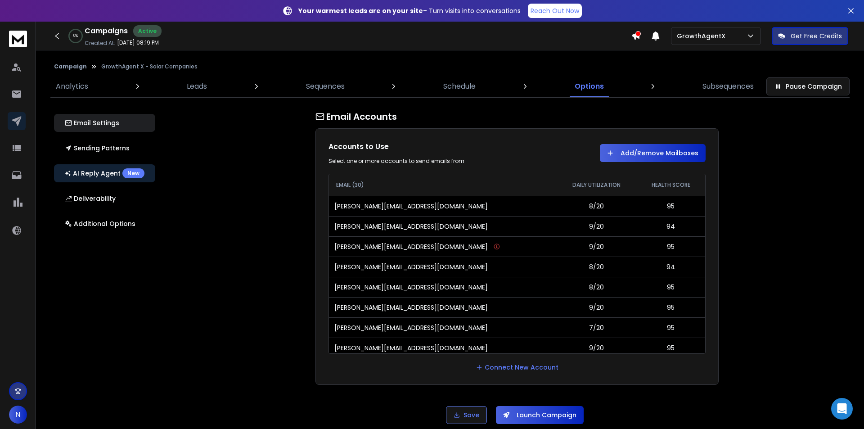 This screenshot has height=429, width=864. I want to click on a: Options, so click(589, 86).